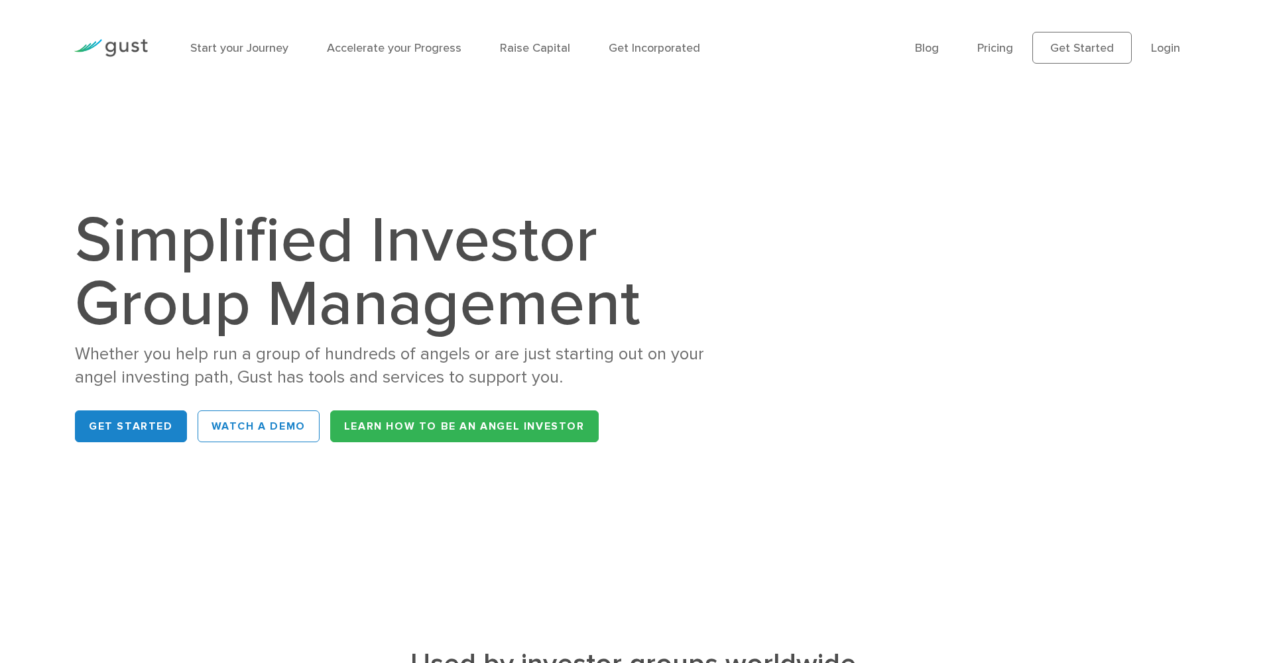  What do you see at coordinates (259, 426) in the screenshot?
I see `a: WATCH A DEMO` at bounding box center [259, 426].